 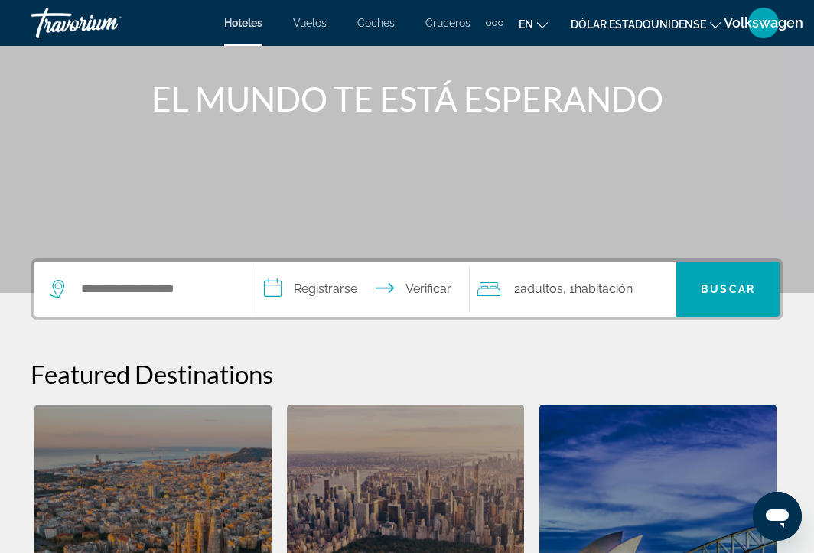 I want to click on font: Vuelos, so click(x=310, y=23).